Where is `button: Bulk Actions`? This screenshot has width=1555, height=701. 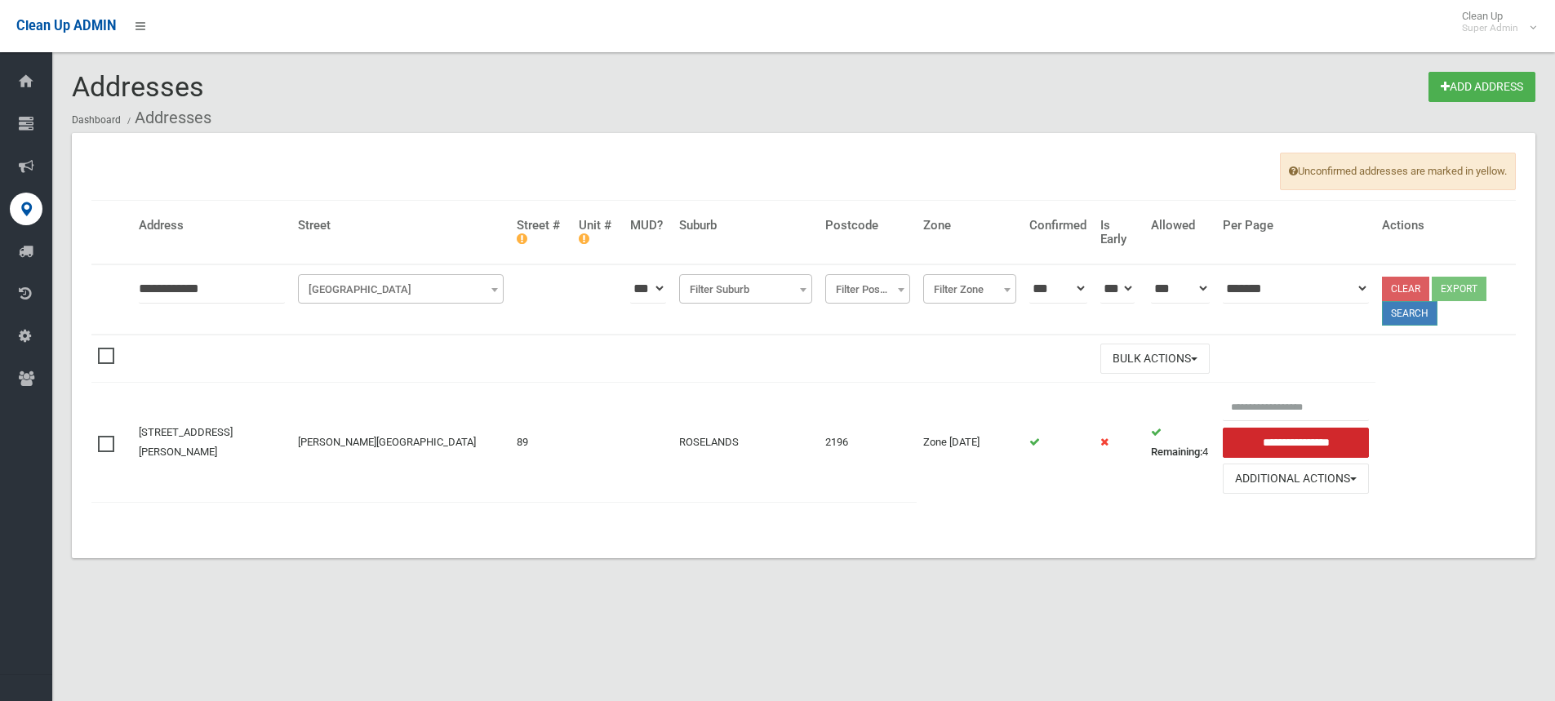
button: Bulk Actions is located at coordinates (1155, 358).